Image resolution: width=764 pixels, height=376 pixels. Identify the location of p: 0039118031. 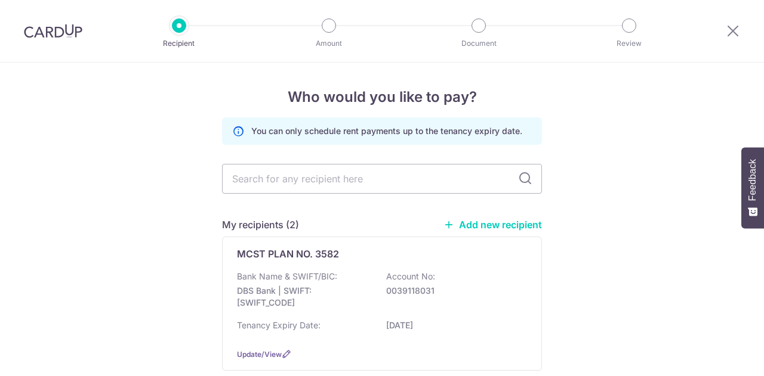
(453, 291).